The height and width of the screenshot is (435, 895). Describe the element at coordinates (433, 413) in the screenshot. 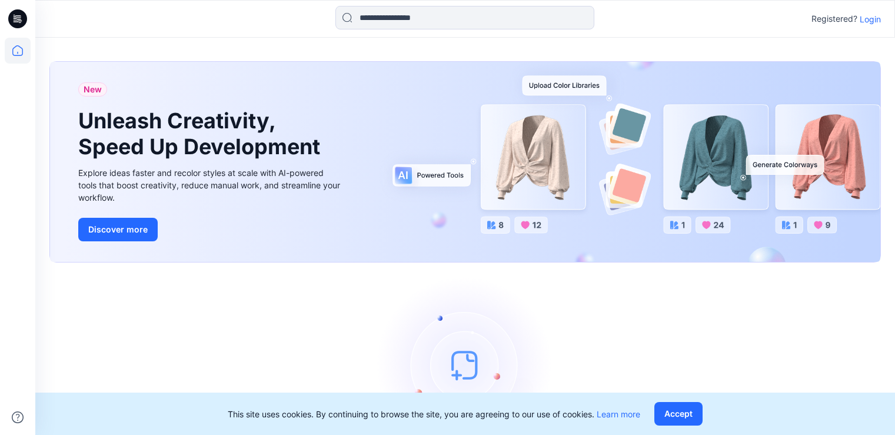

I see `p: This site uses cookies. By continuing to browse the site, you are agreeing to our use of cookies.` at that location.